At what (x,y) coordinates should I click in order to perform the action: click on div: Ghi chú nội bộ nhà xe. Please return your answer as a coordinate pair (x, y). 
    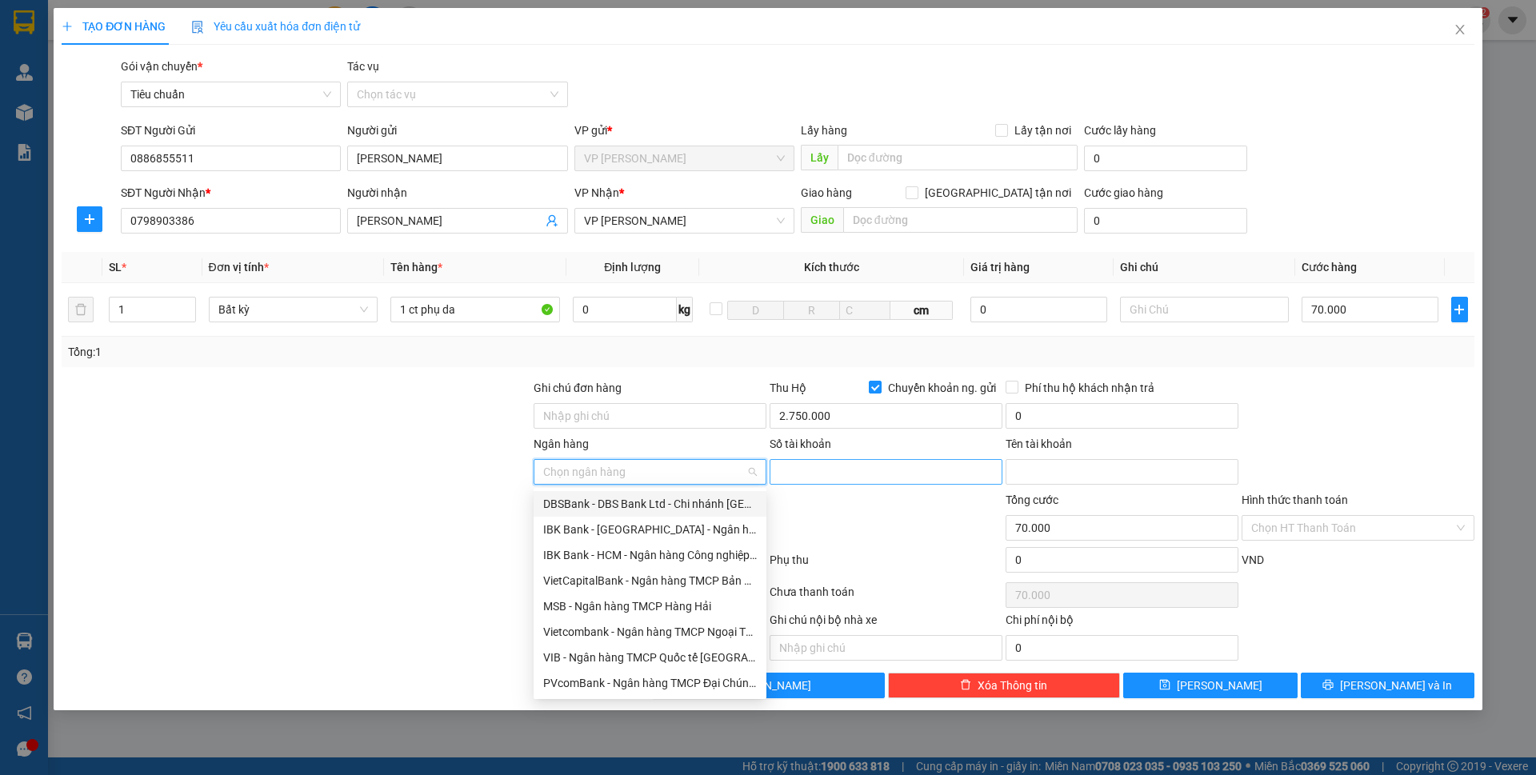
    Looking at the image, I should click on (886, 623).